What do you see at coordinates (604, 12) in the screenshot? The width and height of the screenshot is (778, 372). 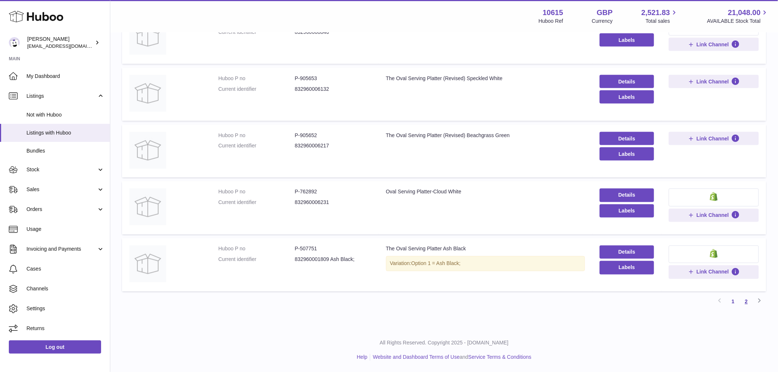 I see `strong: GBP` at bounding box center [604, 12].